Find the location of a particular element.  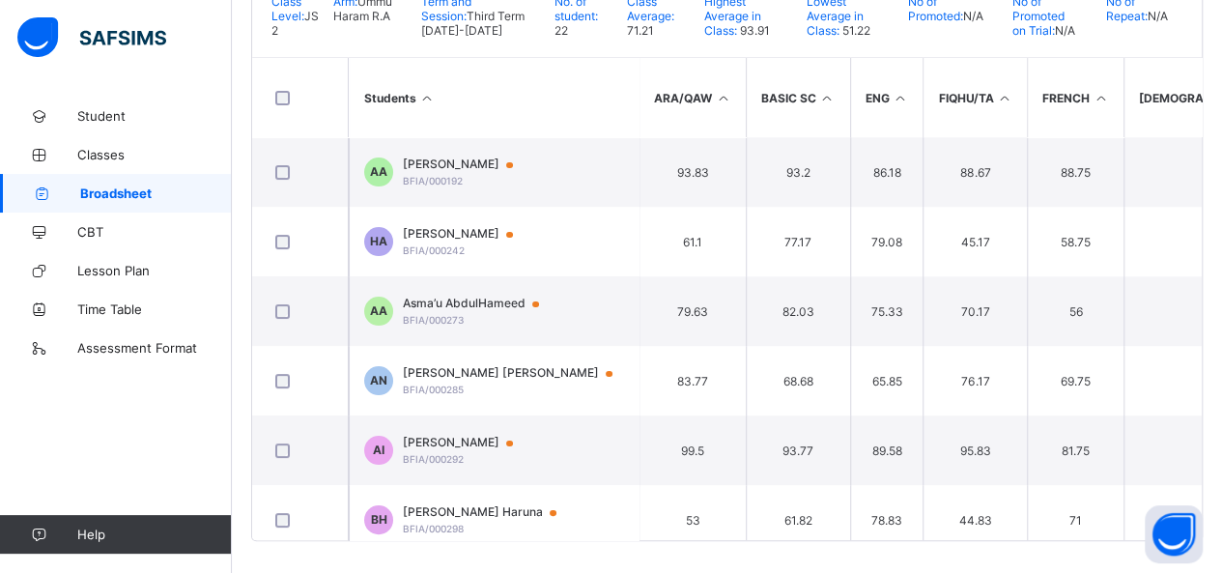

td: 93.77 is located at coordinates (798, 450).